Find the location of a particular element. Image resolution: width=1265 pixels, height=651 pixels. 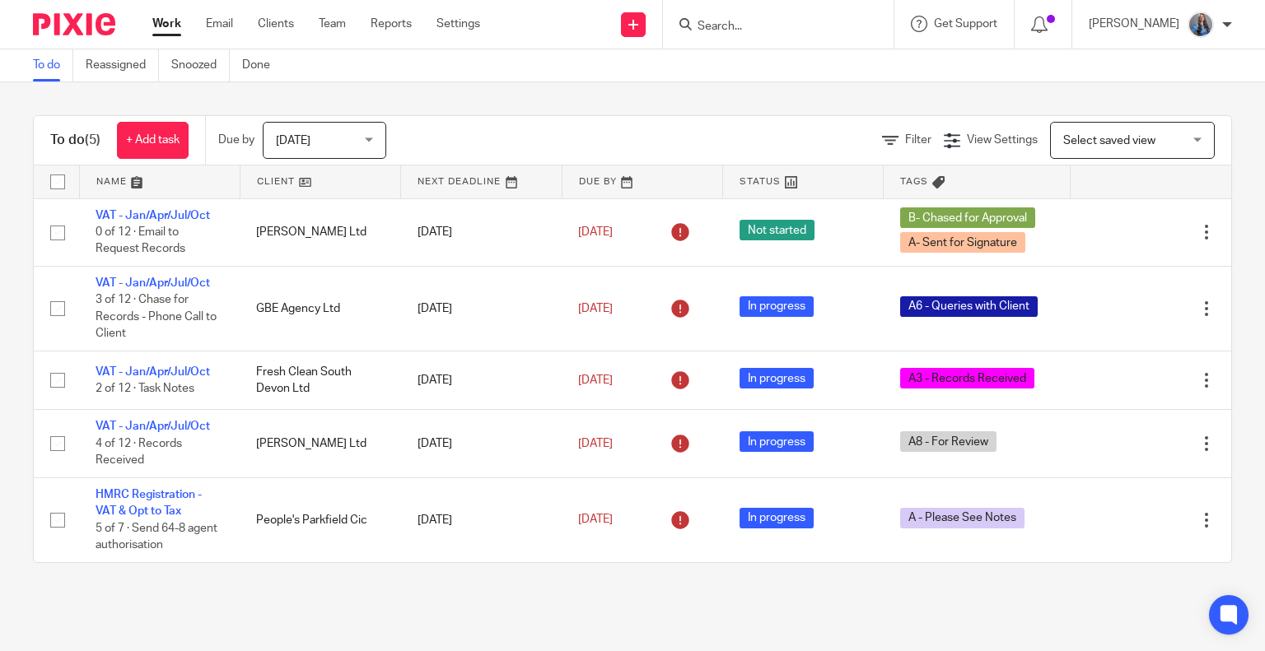

a: Reassigned is located at coordinates (122, 65).